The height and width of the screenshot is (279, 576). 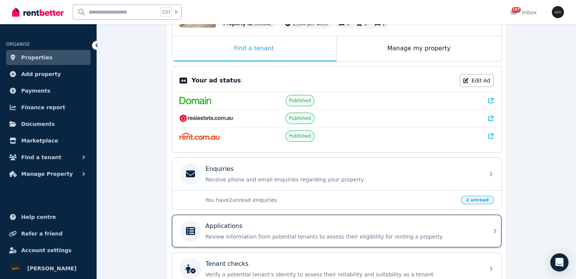 What do you see at coordinates (36, 91) in the screenshot?
I see `span: Payments` at bounding box center [36, 91].